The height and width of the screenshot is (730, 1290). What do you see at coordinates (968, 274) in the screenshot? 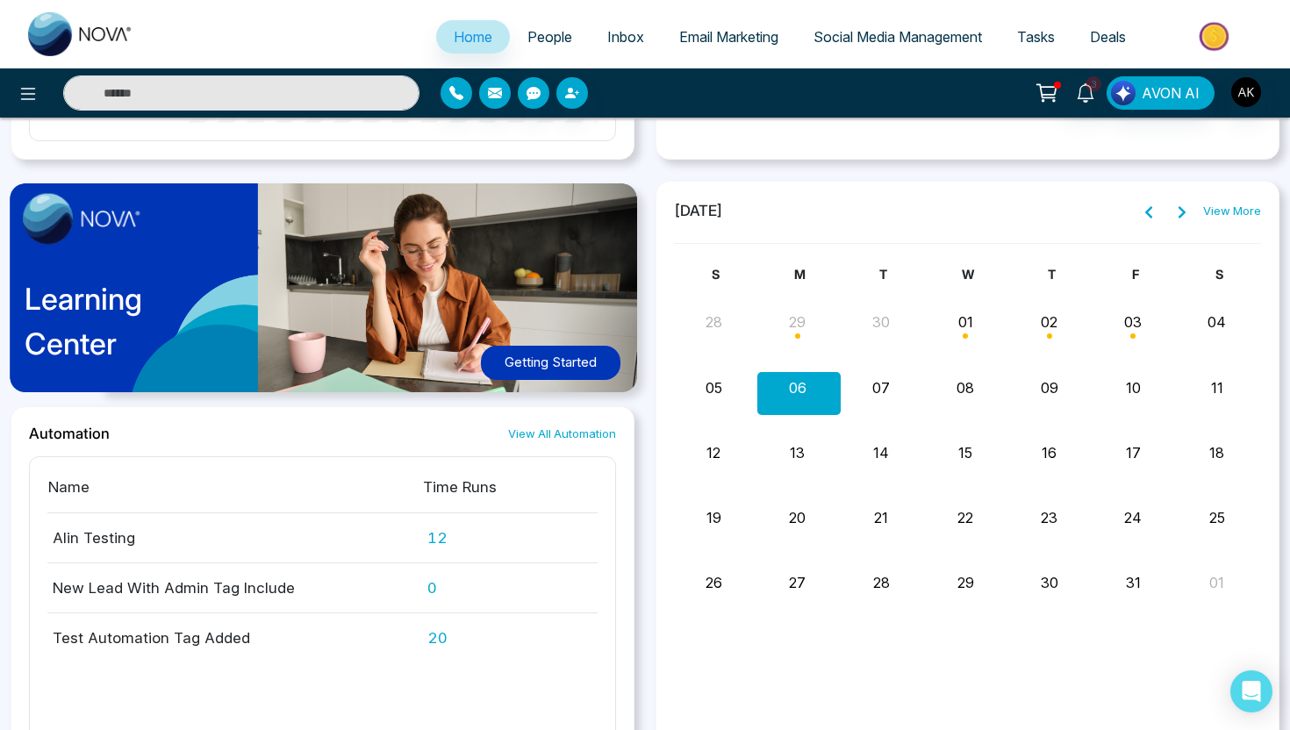
I see `span: W` at bounding box center [968, 274].